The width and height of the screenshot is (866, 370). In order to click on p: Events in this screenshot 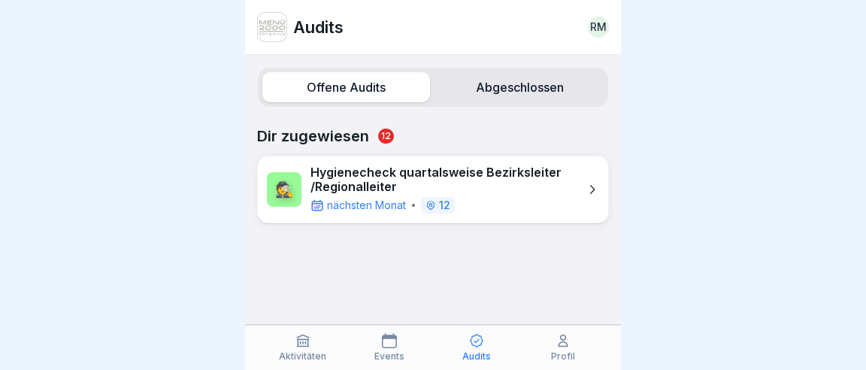, I will do `click(389, 356)`.